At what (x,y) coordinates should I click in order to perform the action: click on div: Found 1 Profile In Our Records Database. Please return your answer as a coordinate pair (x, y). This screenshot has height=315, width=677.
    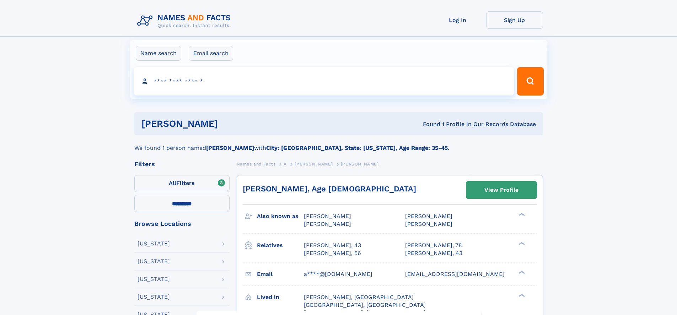
    Looking at the image, I should click on (428, 124).